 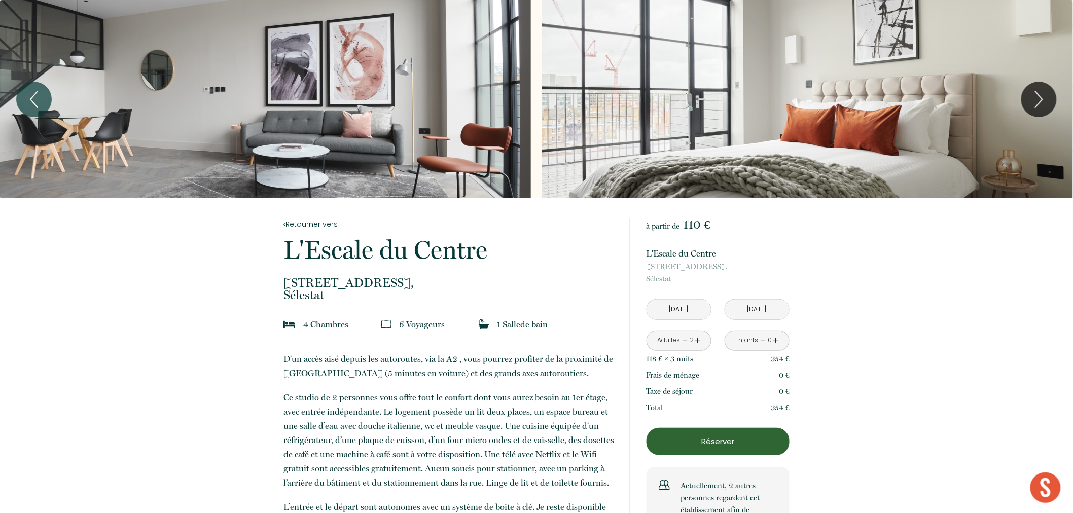 I want to click on button: Réserver, so click(x=718, y=442).